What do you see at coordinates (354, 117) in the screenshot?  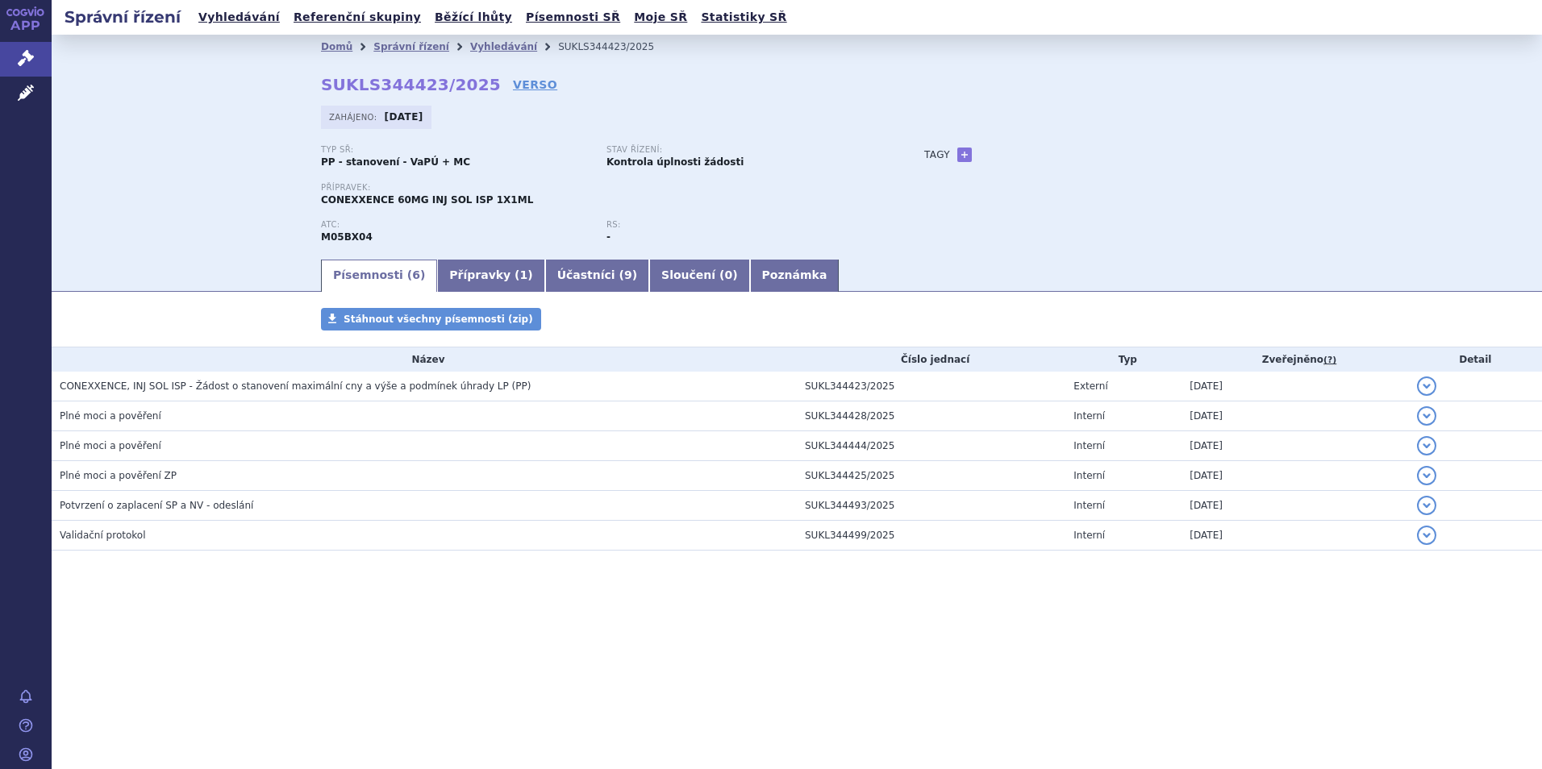 I see `span: Zahájeno:` at bounding box center [354, 117].